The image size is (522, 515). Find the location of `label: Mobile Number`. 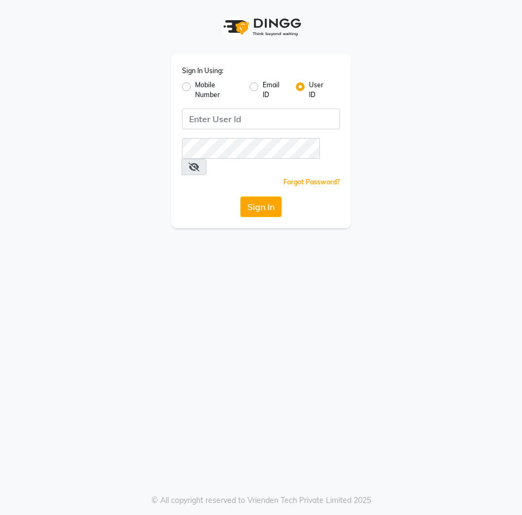

label: Mobile Number is located at coordinates (218, 90).